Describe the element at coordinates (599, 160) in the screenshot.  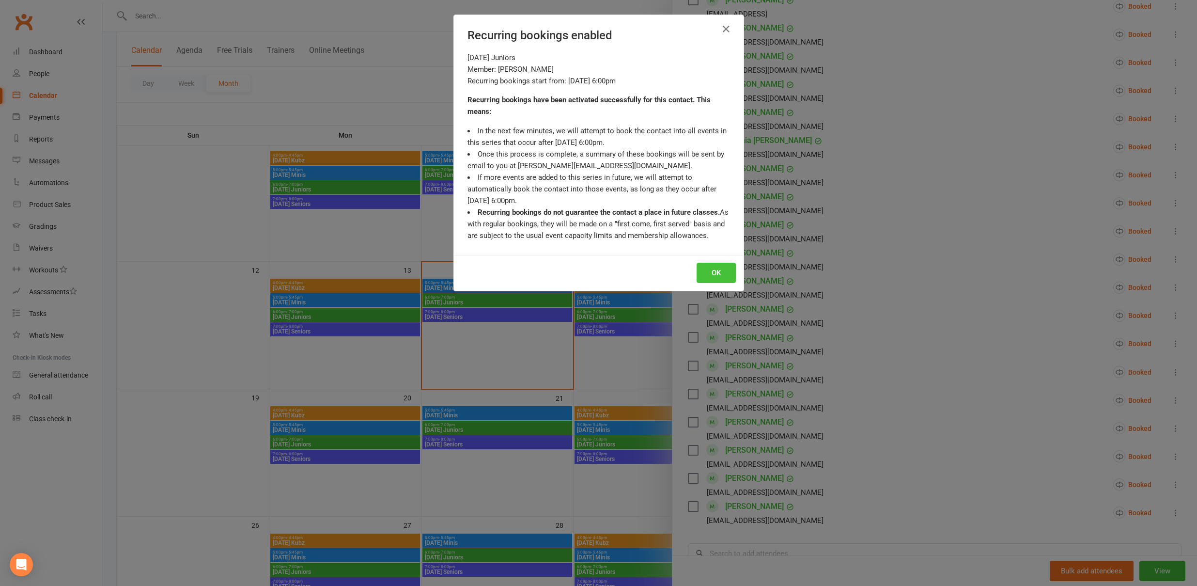
I see `li: Once this process is complete, a summary of these bookings will be sent by email to you at [PERSO...` at that location.